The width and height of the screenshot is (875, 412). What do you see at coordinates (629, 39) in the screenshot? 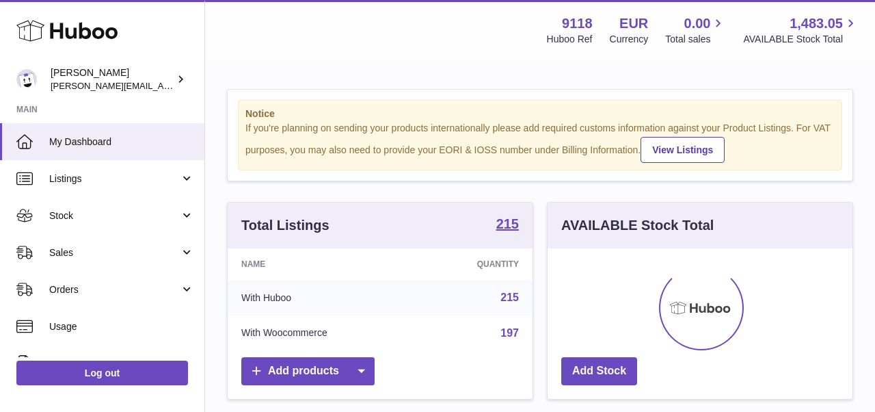
I see `div: Currency` at bounding box center [629, 39].